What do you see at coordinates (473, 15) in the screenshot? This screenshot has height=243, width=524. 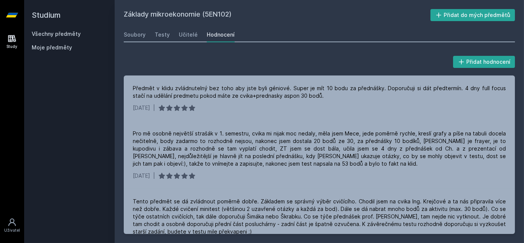 I see `button: Přidat do mých předmětů` at bounding box center [473, 15].